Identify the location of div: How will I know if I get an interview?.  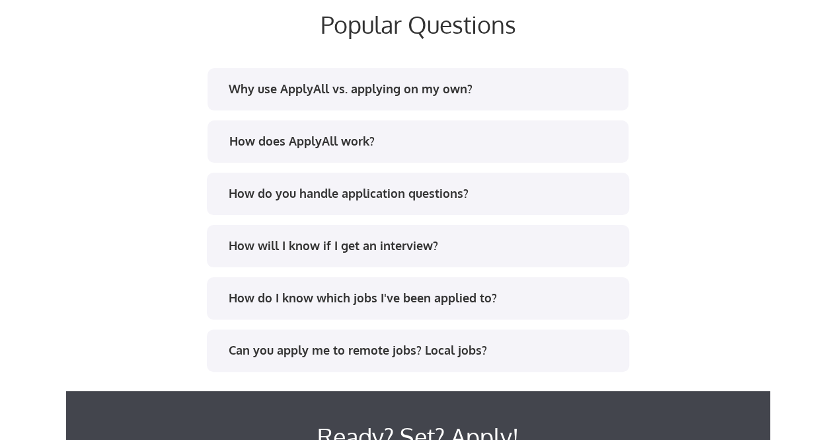
(422, 245).